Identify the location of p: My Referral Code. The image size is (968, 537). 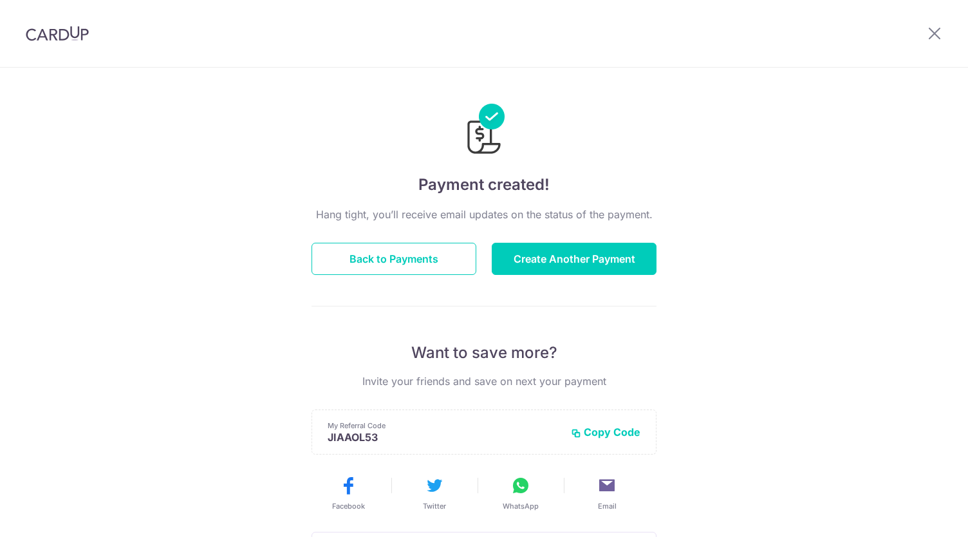
(444, 425).